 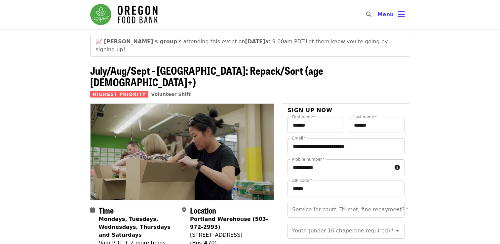 What do you see at coordinates (299, 138) in the screenshot?
I see `label: Email` at bounding box center [299, 138].